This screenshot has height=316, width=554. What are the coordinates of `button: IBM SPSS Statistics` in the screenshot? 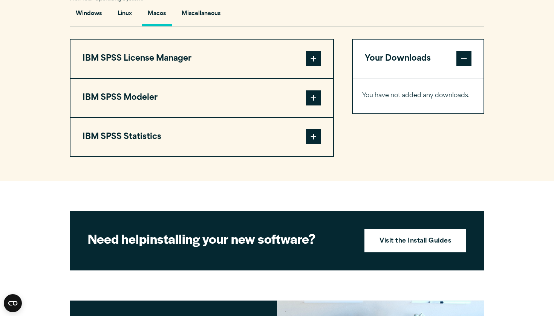 It's located at (202, 137).